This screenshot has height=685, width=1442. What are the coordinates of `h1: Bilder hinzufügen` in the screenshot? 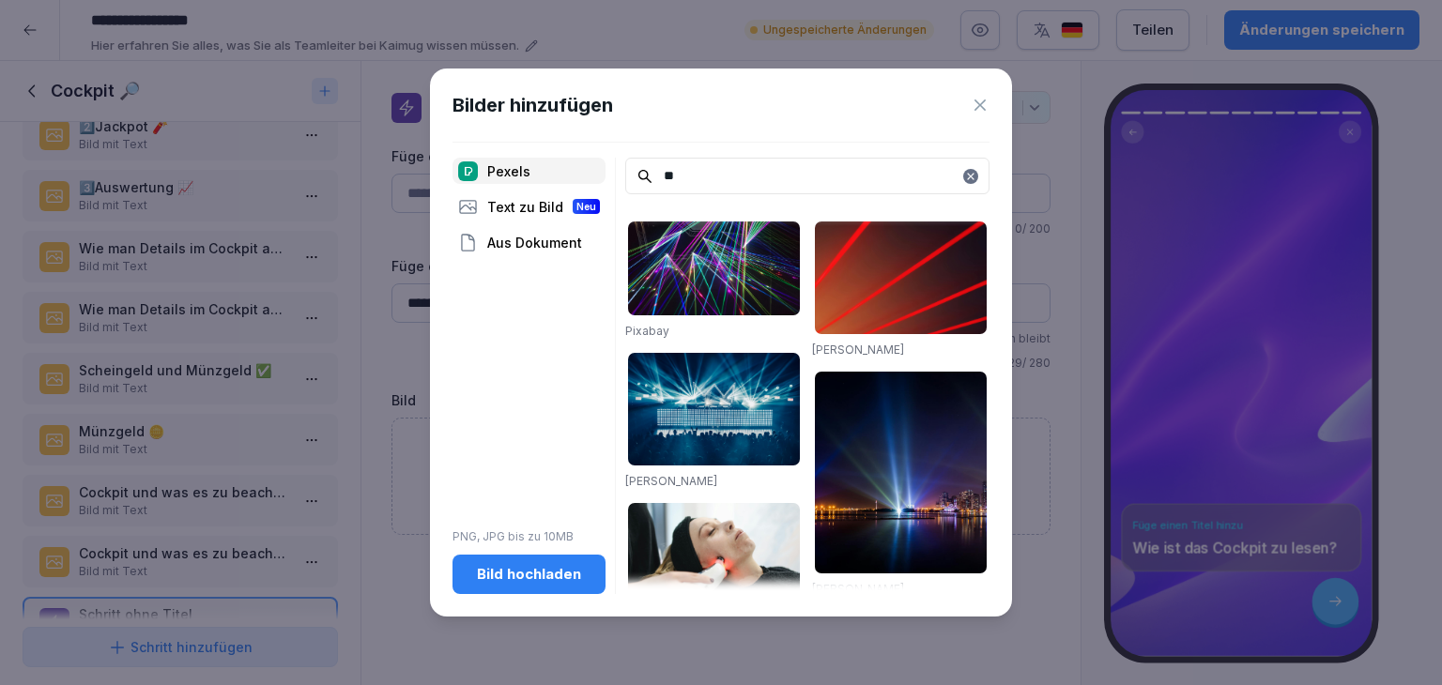 It's located at (532, 105).